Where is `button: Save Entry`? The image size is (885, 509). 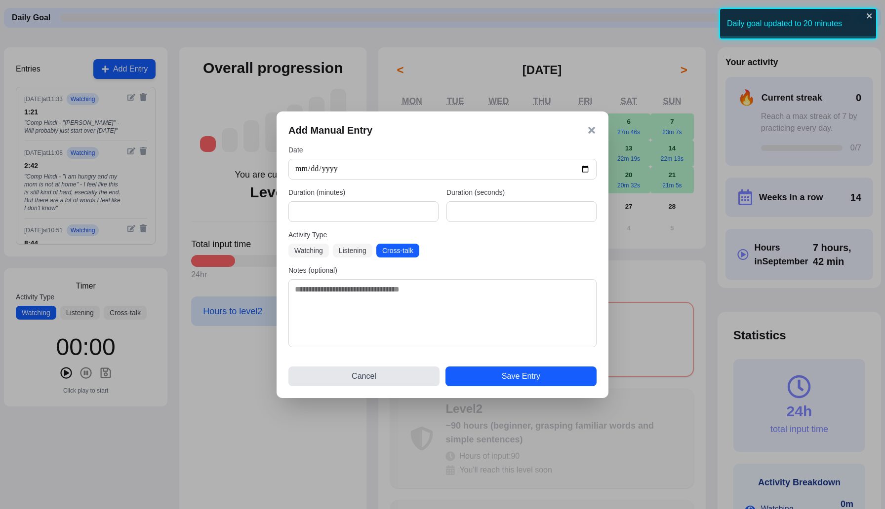
button: Save Entry is located at coordinates (521, 377).